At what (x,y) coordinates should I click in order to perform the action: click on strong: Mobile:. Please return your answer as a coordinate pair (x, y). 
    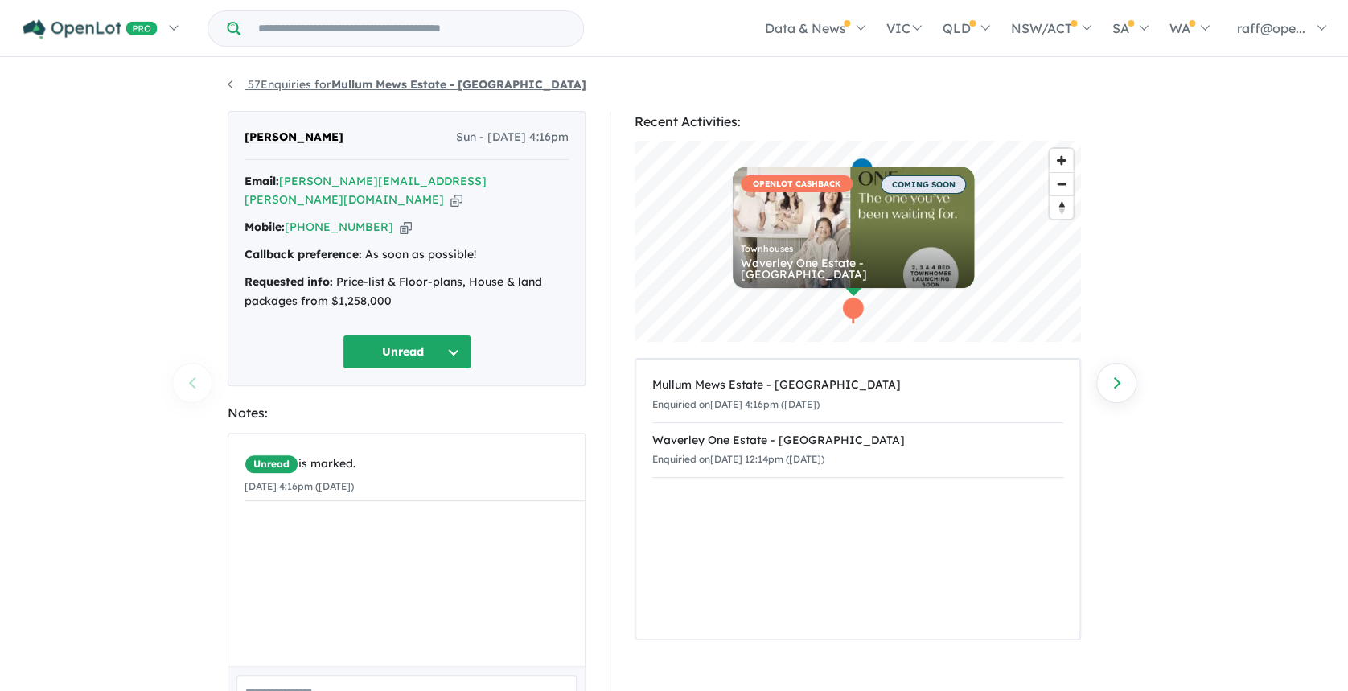
    Looking at the image, I should click on (265, 227).